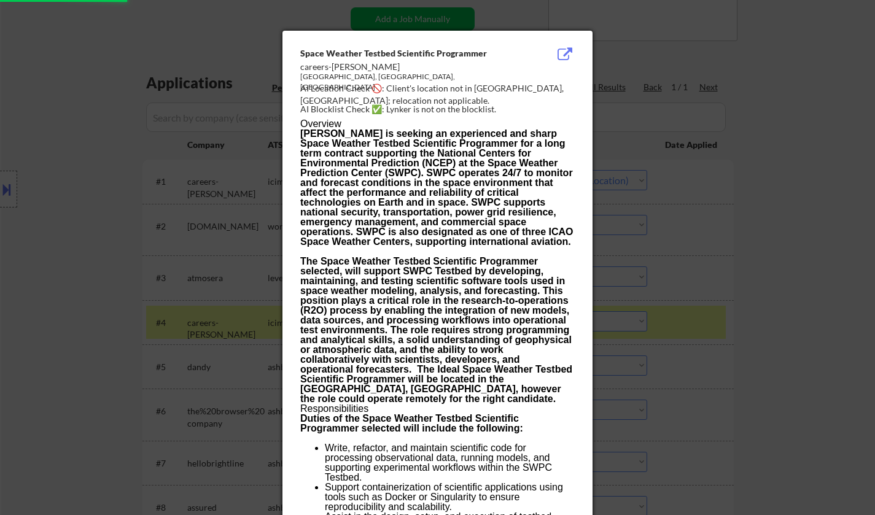 Image resolution: width=875 pixels, height=515 pixels. I want to click on strong: Duties of the Space Weather Testbed Scientific Programmer selected will include the following:, so click(412, 423).